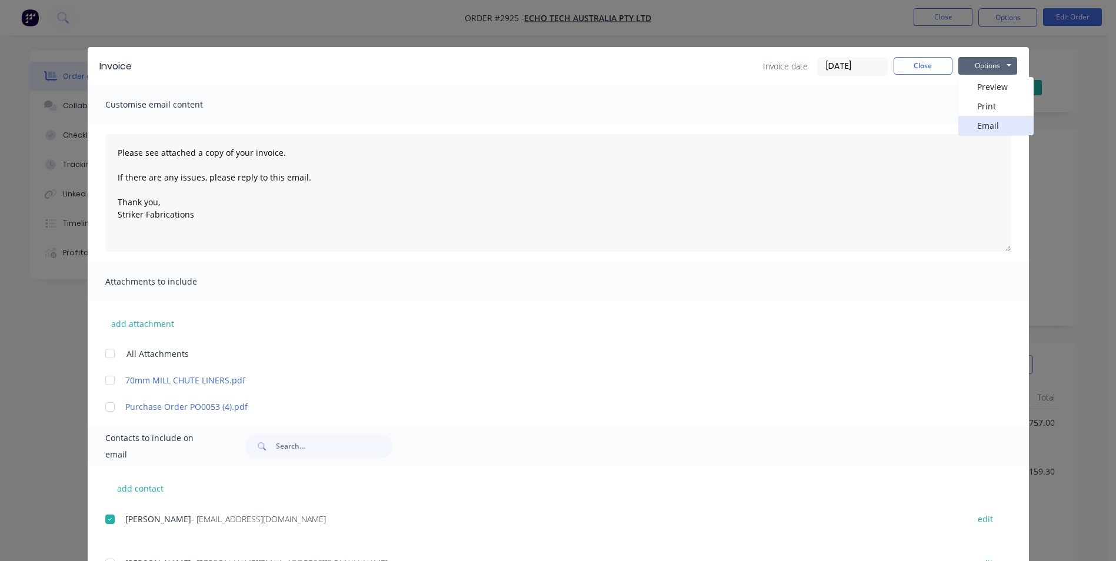 Image resolution: width=1116 pixels, height=561 pixels. I want to click on button: Print, so click(996, 106).